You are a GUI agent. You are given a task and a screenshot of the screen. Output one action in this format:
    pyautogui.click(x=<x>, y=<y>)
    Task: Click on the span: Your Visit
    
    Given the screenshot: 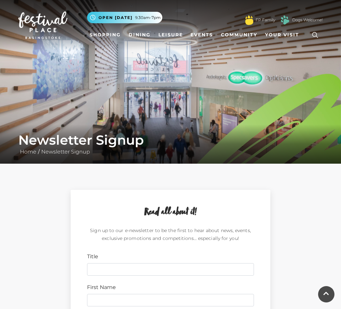 What is the action you would take?
    pyautogui.click(x=282, y=35)
    